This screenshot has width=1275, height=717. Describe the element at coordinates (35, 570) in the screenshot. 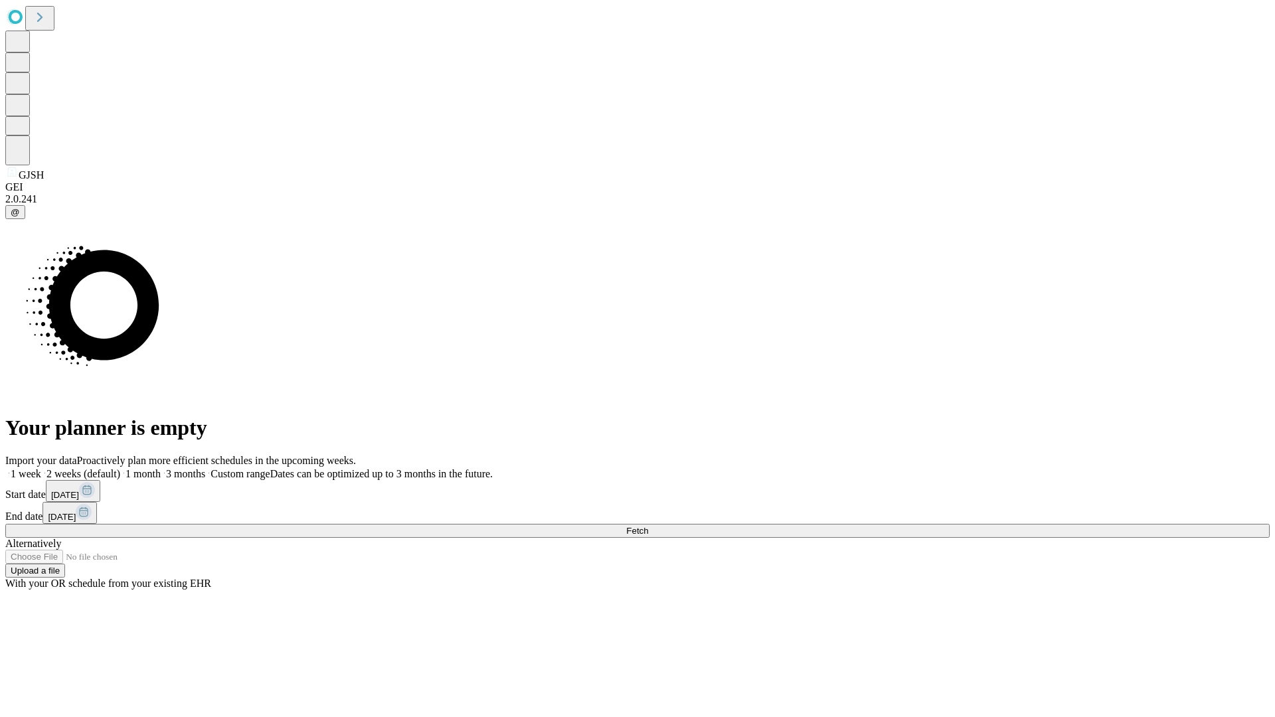

I see `button: Upload a file` at that location.